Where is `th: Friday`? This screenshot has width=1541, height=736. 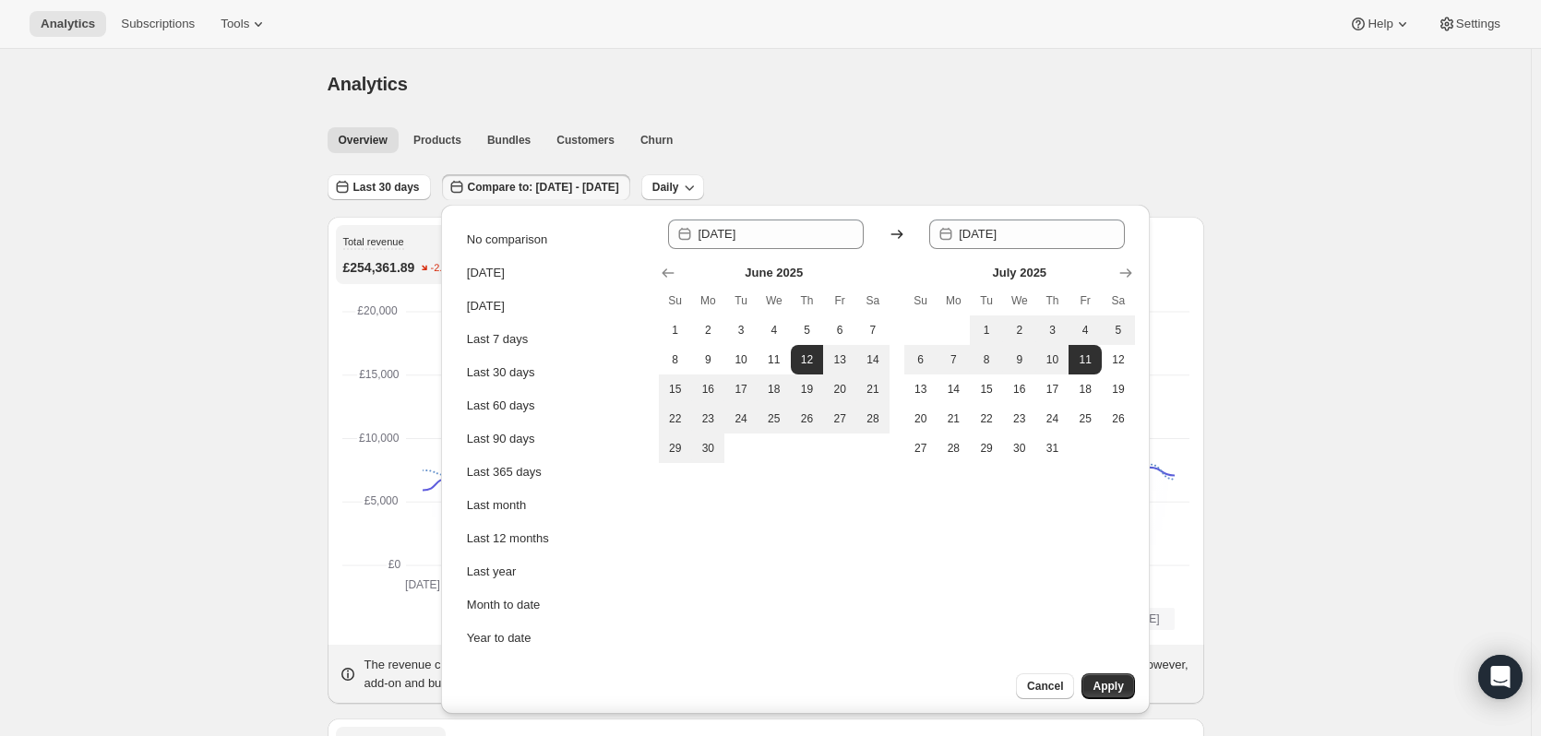
th: Friday is located at coordinates (1085, 301).